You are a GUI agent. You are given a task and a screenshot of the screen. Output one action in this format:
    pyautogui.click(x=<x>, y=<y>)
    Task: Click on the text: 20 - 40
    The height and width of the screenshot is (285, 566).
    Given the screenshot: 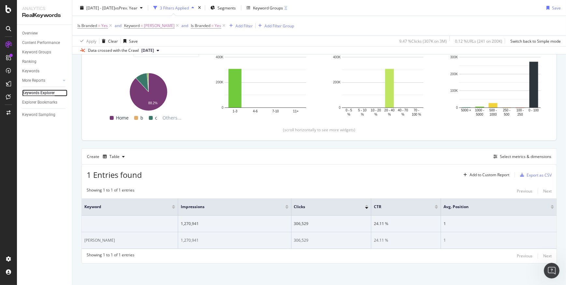 What is the action you would take?
    pyautogui.click(x=389, y=110)
    